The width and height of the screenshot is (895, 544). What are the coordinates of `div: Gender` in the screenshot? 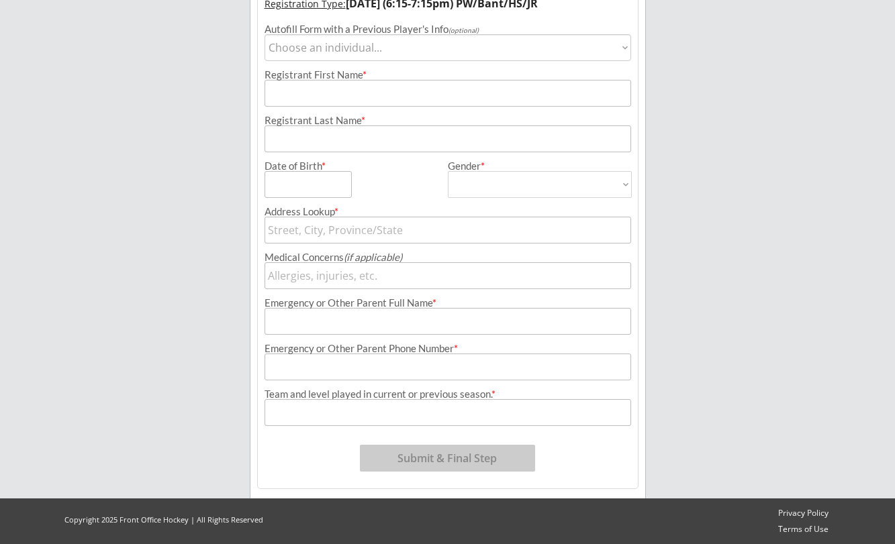 It's located at (540, 166).